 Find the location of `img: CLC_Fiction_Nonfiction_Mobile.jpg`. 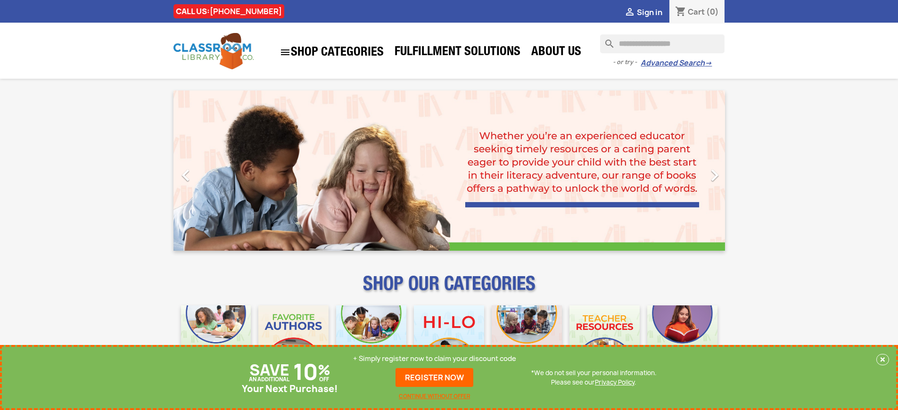

img: CLC_Fiction_Nonfiction_Mobile.jpg is located at coordinates (527, 341).